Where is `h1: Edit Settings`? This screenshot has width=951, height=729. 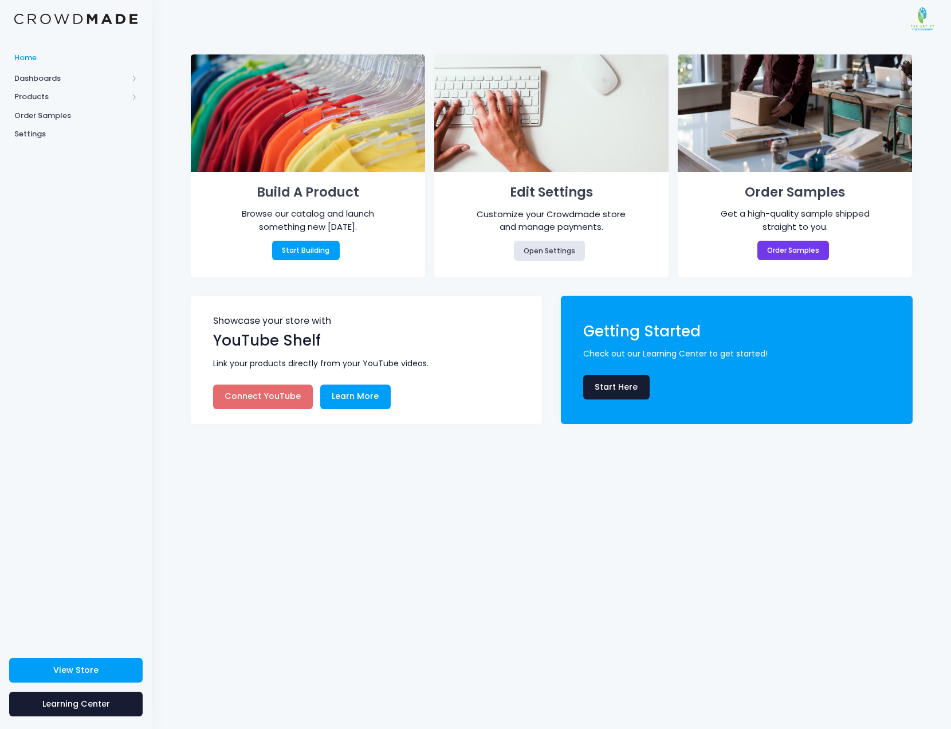 h1: Edit Settings is located at coordinates (551, 192).